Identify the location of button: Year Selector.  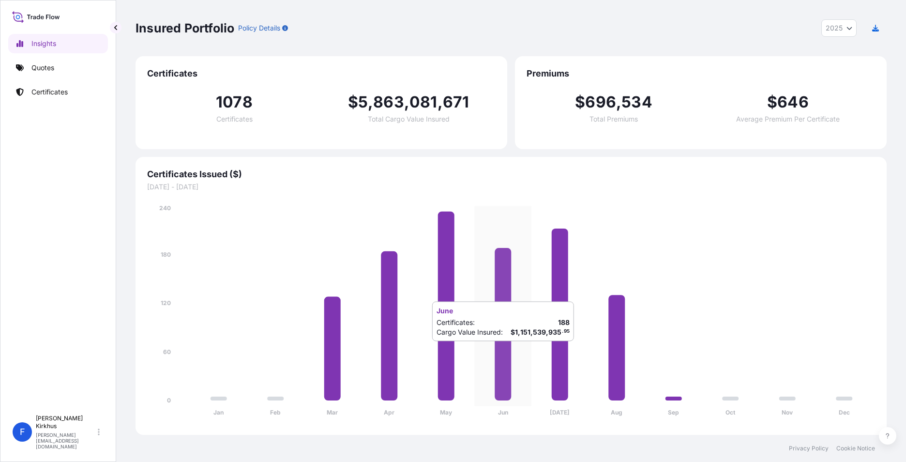
(839, 28).